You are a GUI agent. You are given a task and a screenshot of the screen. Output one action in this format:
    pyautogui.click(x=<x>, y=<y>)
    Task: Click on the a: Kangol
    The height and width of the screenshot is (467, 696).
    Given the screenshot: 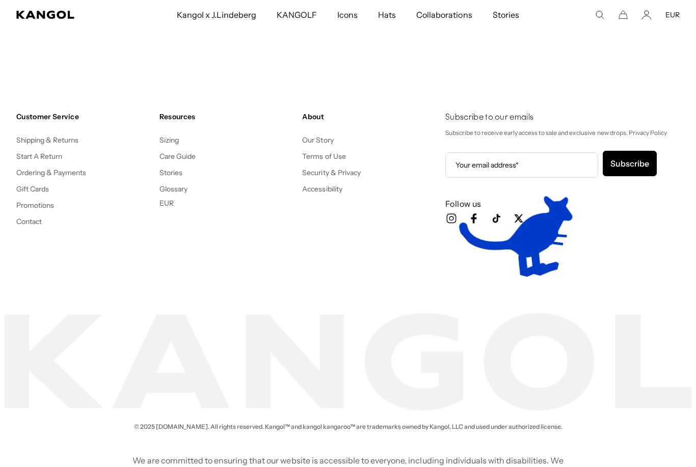 What is the action you would take?
    pyautogui.click(x=66, y=15)
    